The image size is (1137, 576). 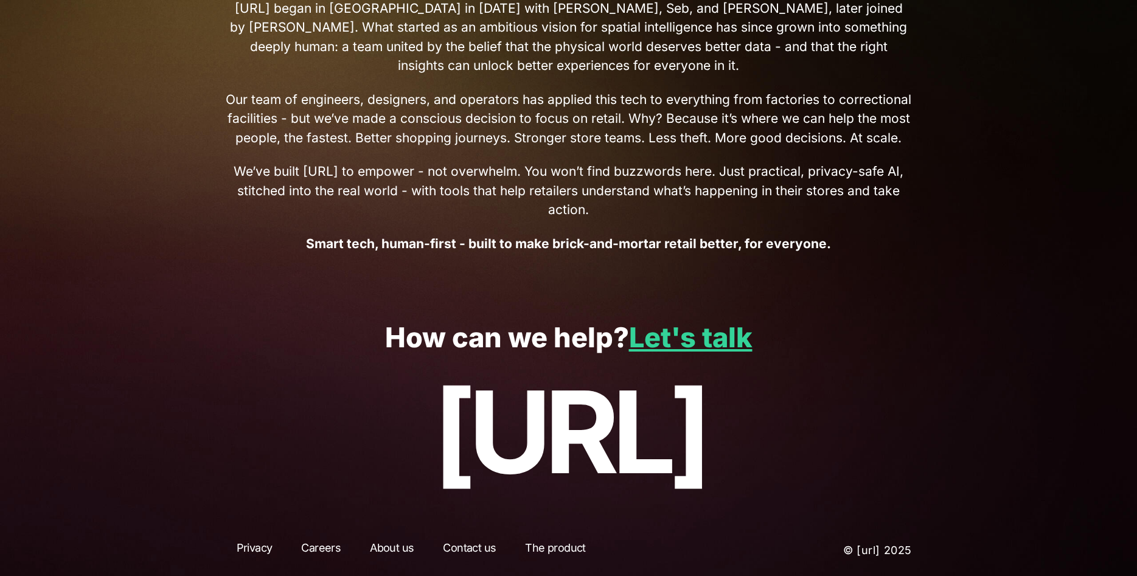 What do you see at coordinates (690, 337) in the screenshot?
I see `a: Let's talk` at bounding box center [690, 337].